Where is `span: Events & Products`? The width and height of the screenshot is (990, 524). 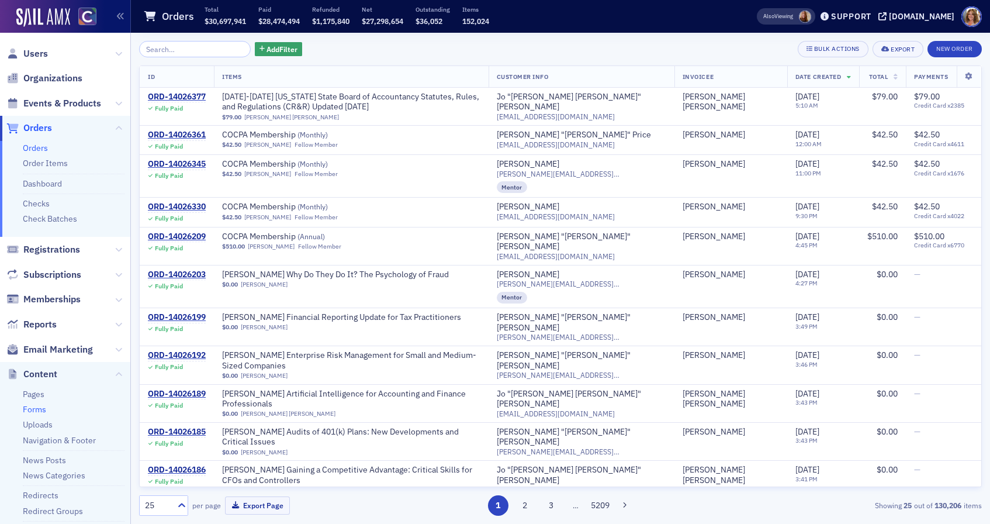 span: Events & Products is located at coordinates (62, 103).